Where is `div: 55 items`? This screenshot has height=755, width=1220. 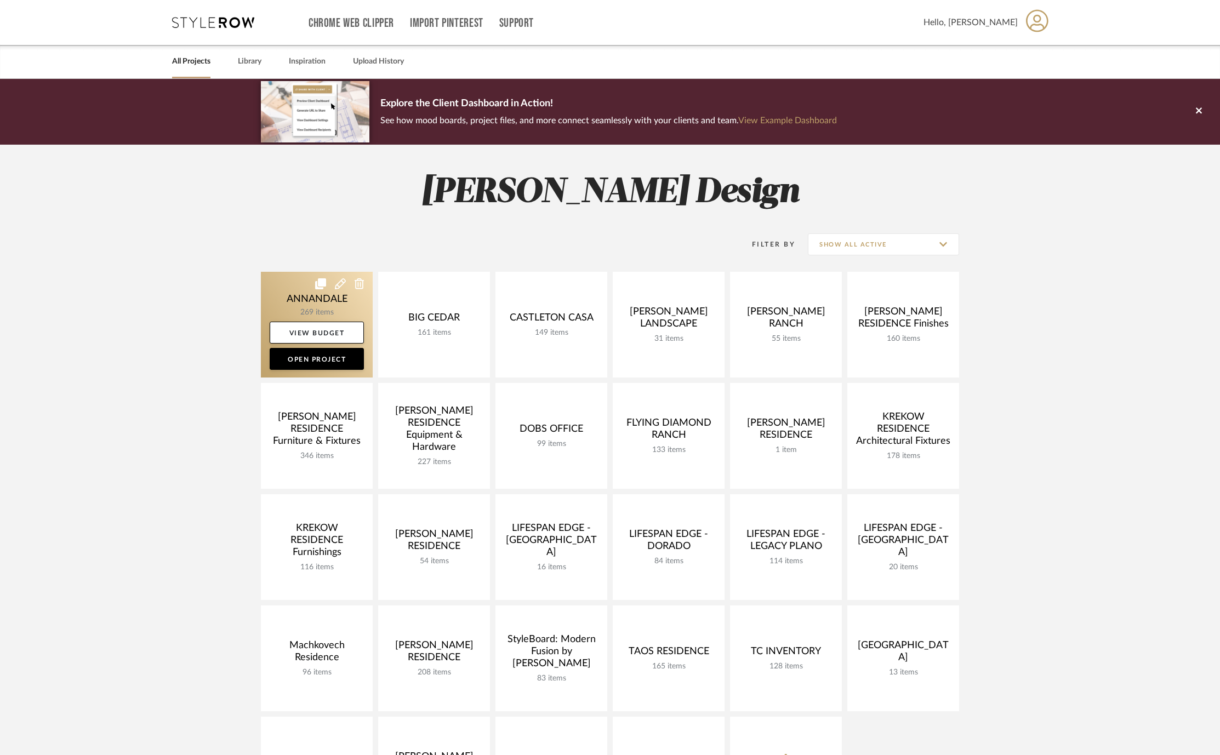
div: 55 items is located at coordinates (786, 339).